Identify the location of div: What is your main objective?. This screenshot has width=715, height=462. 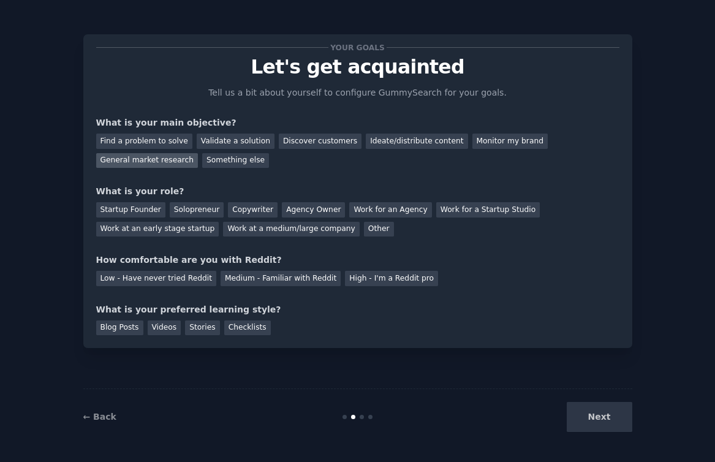
(358, 122).